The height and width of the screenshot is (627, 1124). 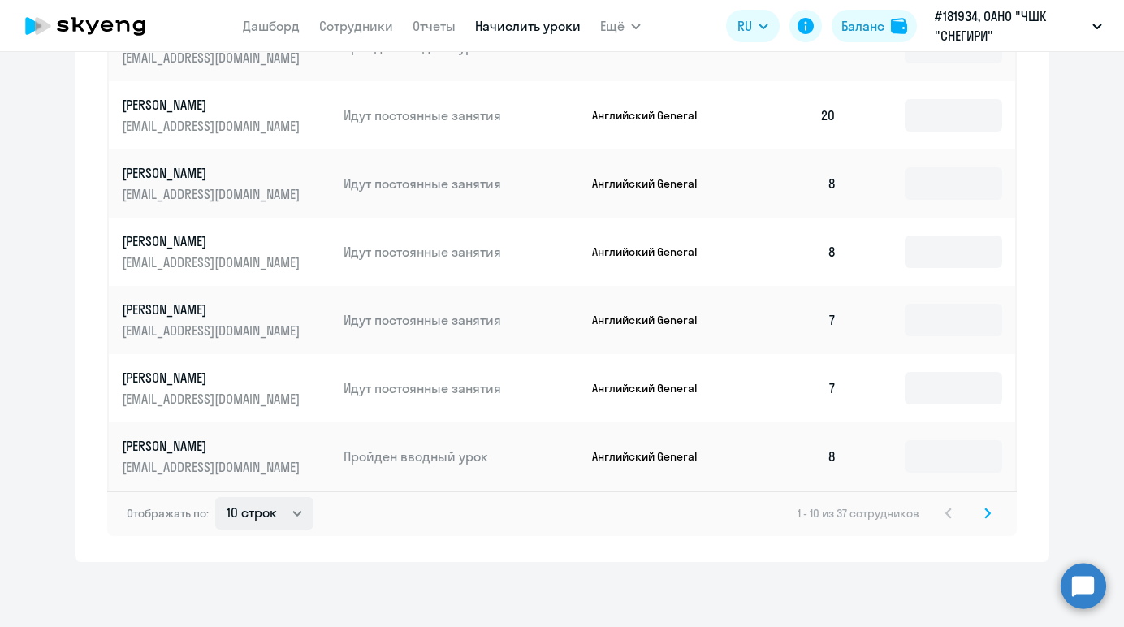 What do you see at coordinates (167, 513) in the screenshot?
I see `span: Отображать по:` at bounding box center [167, 513].